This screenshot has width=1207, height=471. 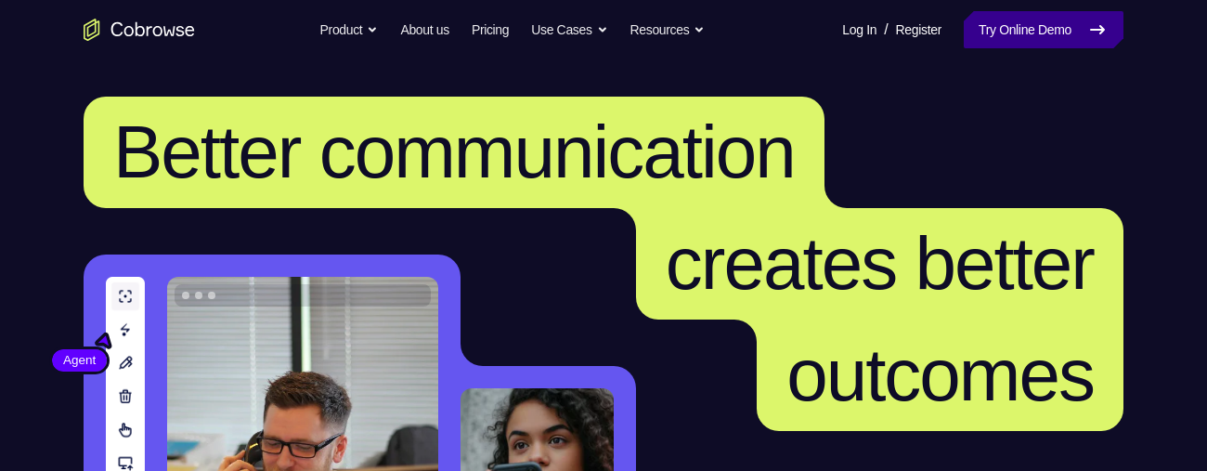 I want to click on span: creates better, so click(x=880, y=263).